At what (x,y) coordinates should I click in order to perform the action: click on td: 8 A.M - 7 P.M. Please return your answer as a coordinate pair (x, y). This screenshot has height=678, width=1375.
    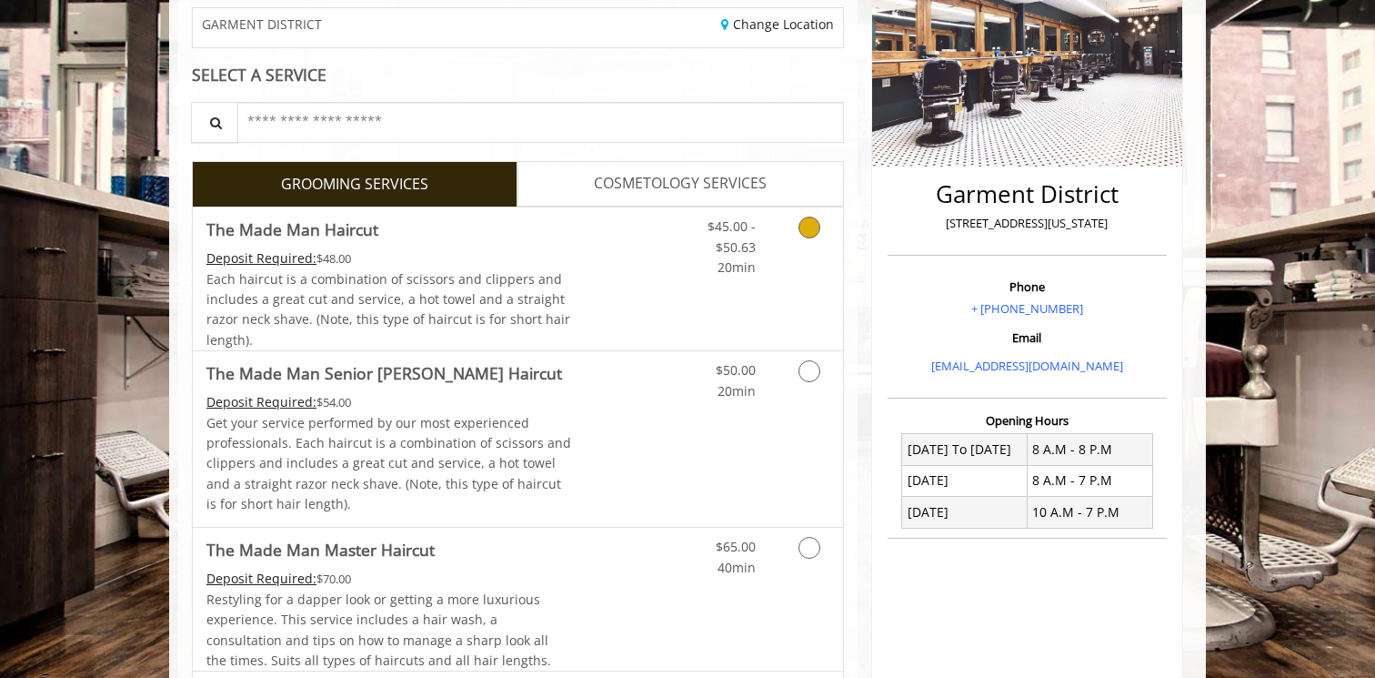
    Looking at the image, I should click on (1090, 480).